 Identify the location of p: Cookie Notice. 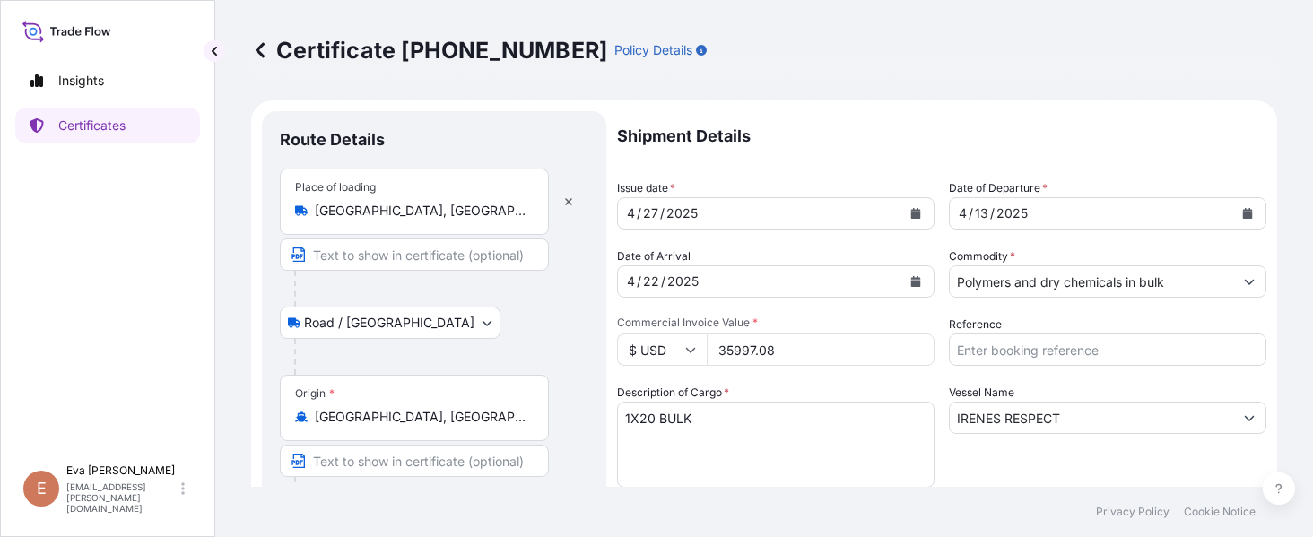
(1219, 512).